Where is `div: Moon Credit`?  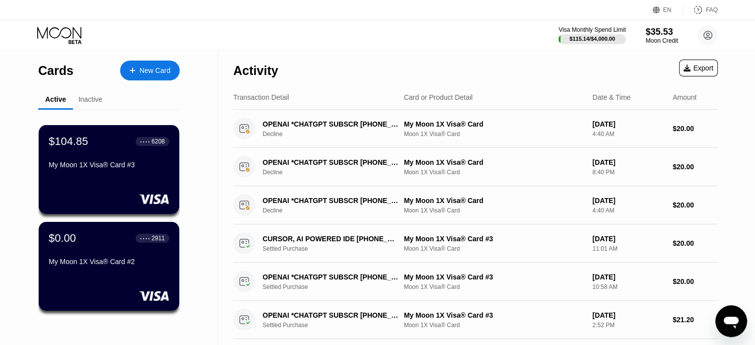 div: Moon Credit is located at coordinates (661, 41).